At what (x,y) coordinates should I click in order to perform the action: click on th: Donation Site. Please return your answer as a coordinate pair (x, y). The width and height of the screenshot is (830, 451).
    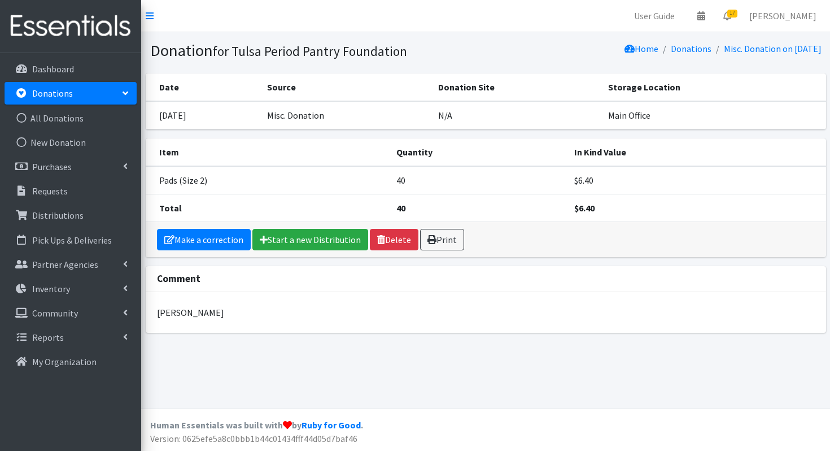
    Looking at the image, I should click on (516, 87).